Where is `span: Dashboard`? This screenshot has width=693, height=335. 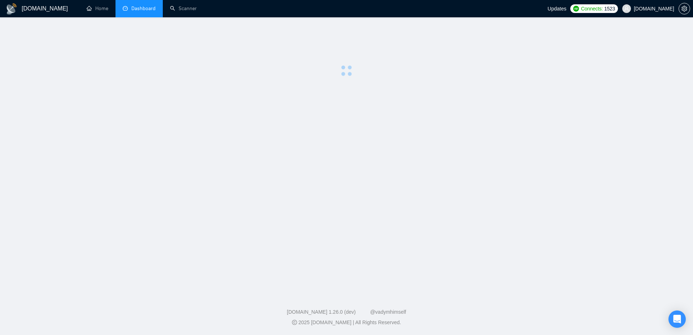
span: Dashboard is located at coordinates (143, 8).